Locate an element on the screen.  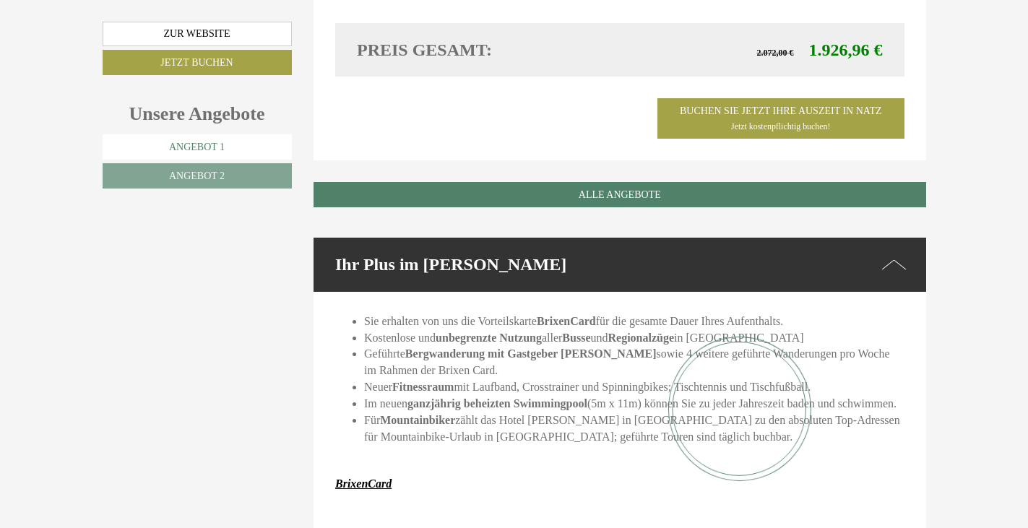
strong: Busse is located at coordinates (576, 337).